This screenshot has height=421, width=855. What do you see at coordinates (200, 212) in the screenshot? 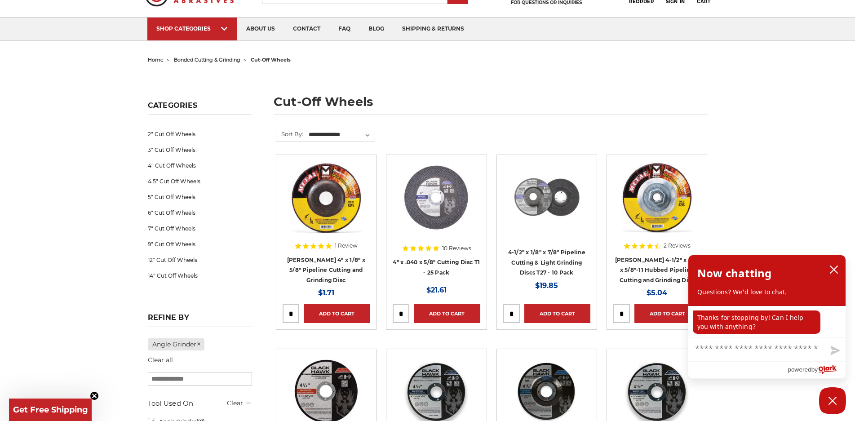
I see `a: 6" Cut Off Wheels` at bounding box center [200, 212].